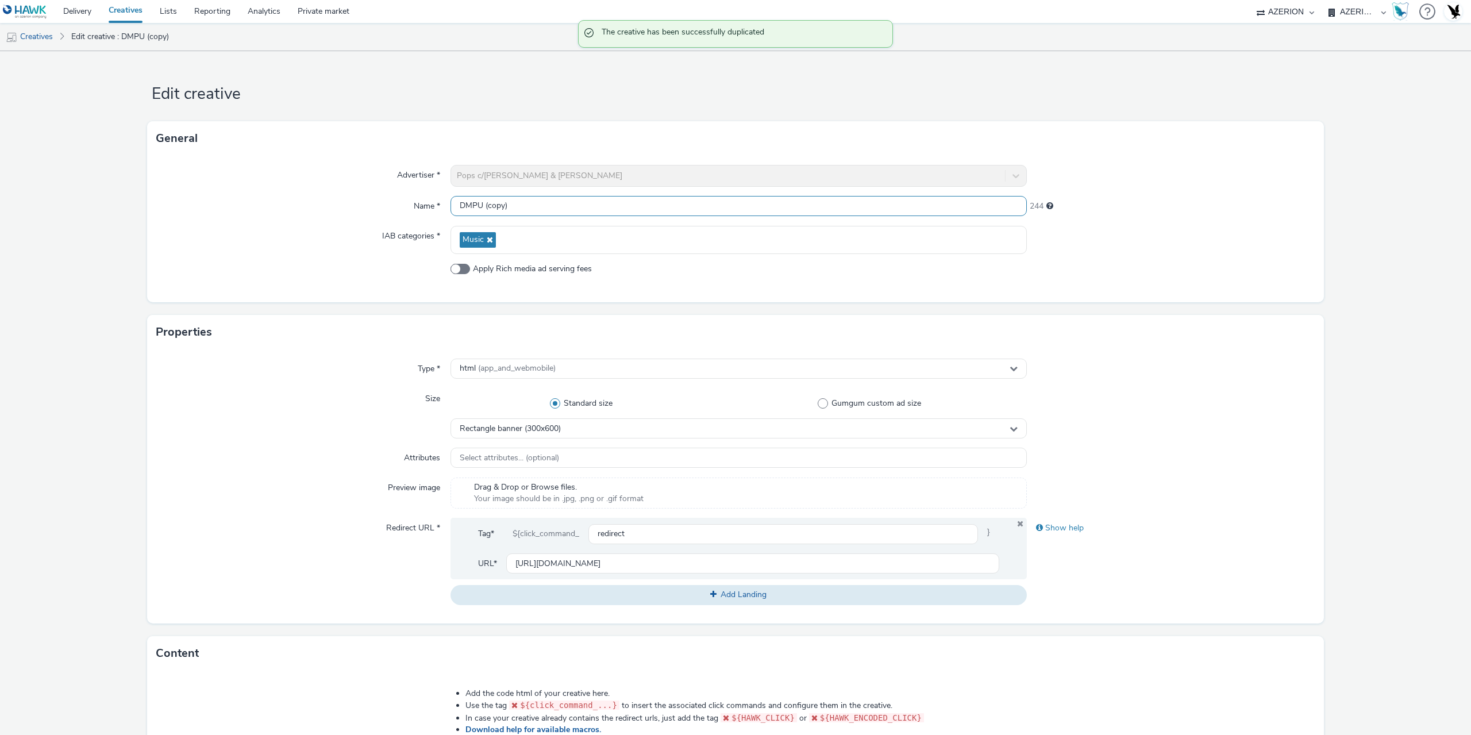  What do you see at coordinates (517, 368) in the screenshot?
I see `span: (app_and_webmobile)` at bounding box center [517, 368].